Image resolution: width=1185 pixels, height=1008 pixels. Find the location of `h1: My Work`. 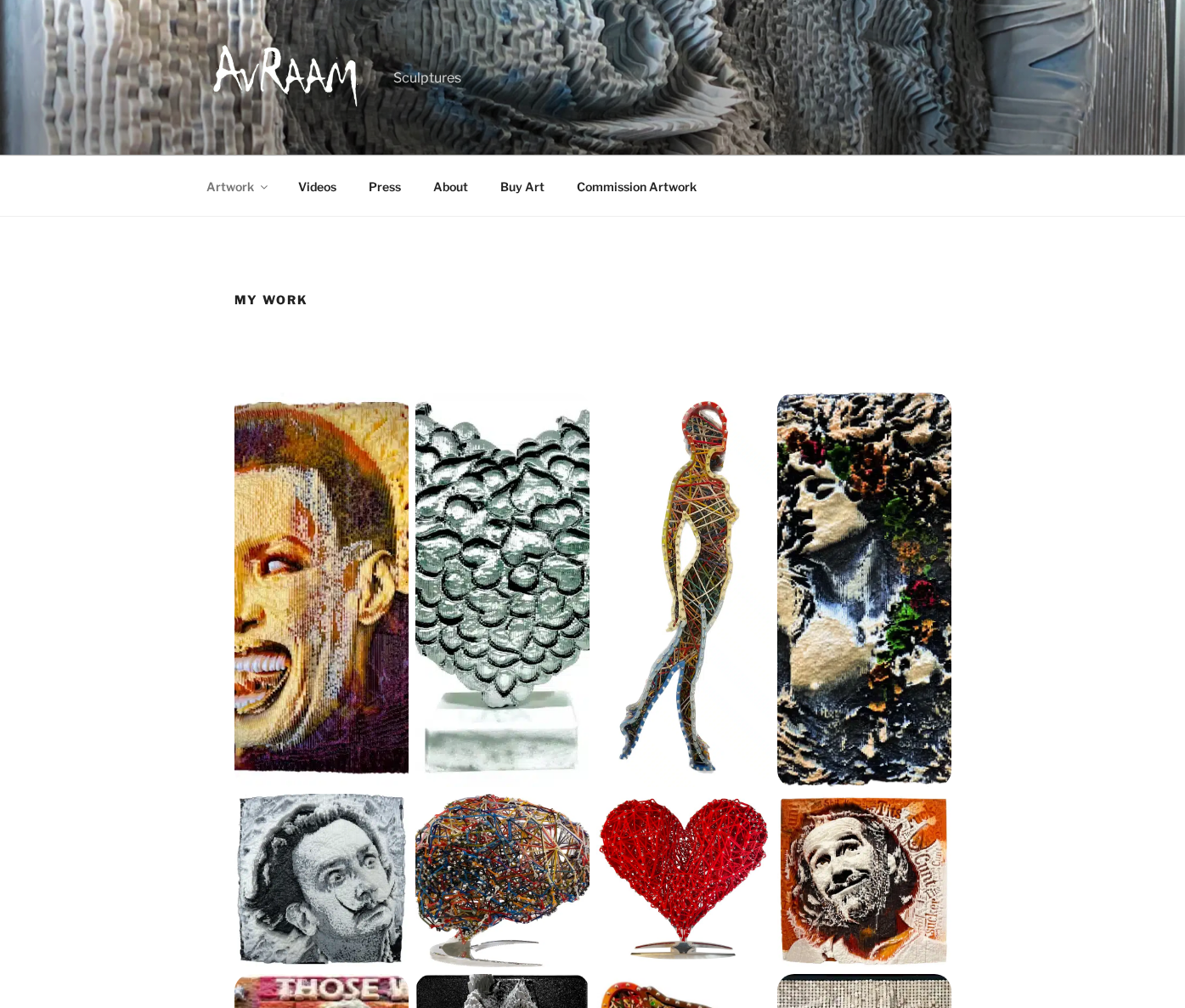

h1: My Work is located at coordinates (593, 300).